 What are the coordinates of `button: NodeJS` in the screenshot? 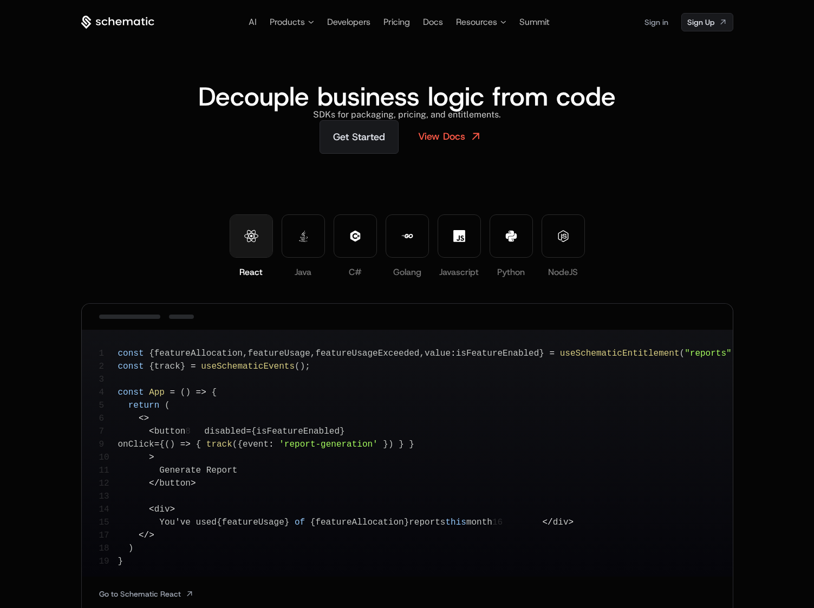 It's located at (563, 236).